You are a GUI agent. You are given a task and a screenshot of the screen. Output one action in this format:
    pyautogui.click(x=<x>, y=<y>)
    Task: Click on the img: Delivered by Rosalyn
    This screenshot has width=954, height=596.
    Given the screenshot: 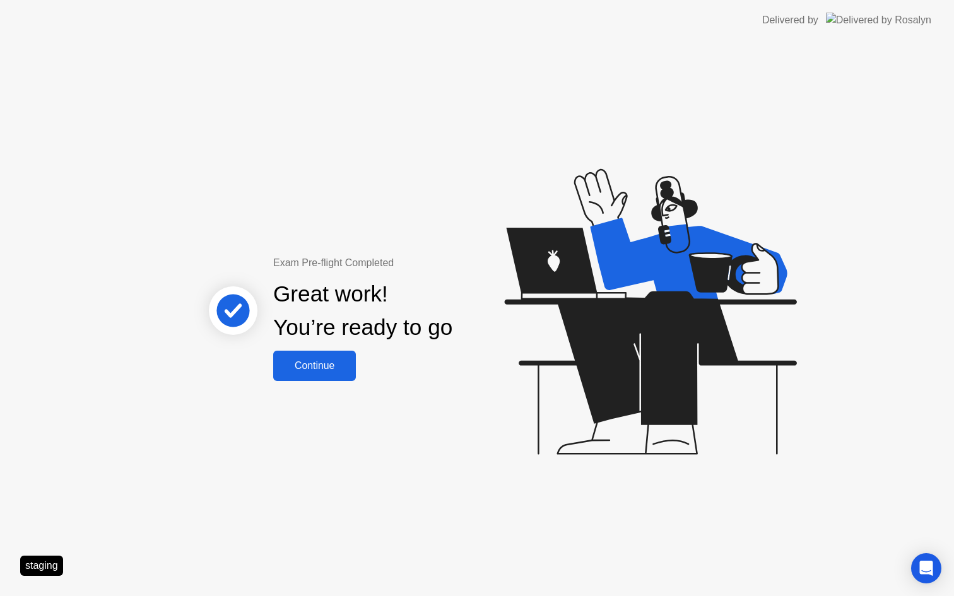 What is the action you would take?
    pyautogui.click(x=879, y=20)
    